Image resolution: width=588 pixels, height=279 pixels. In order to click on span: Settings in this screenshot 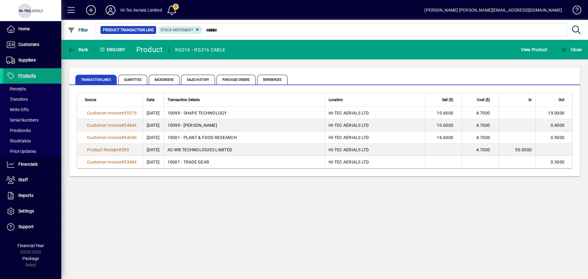, I will do `click(26, 211)`.